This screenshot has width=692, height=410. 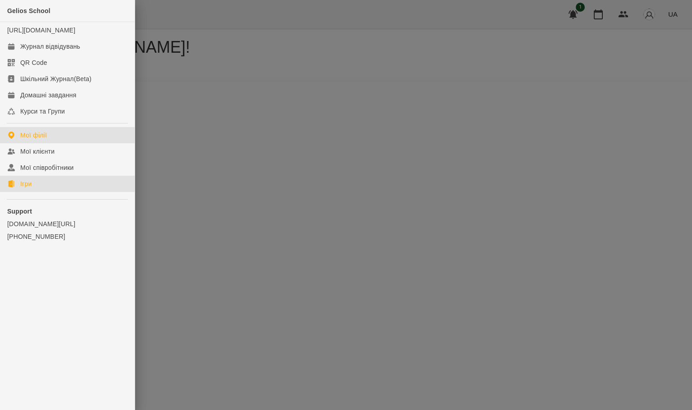 What do you see at coordinates (56, 79) in the screenshot?
I see `div: Шкільний Журнал(Beta)` at bounding box center [56, 79].